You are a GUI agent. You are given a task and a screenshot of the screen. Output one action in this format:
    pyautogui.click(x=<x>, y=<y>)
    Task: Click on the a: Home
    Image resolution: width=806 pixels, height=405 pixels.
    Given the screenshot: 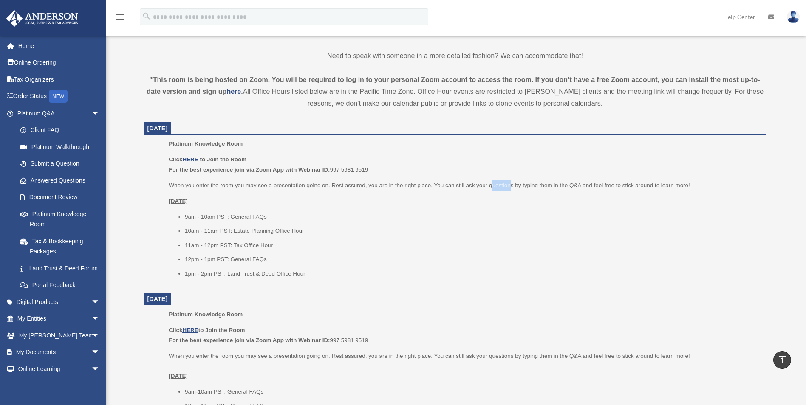 What is the action you would take?
    pyautogui.click(x=59, y=46)
    